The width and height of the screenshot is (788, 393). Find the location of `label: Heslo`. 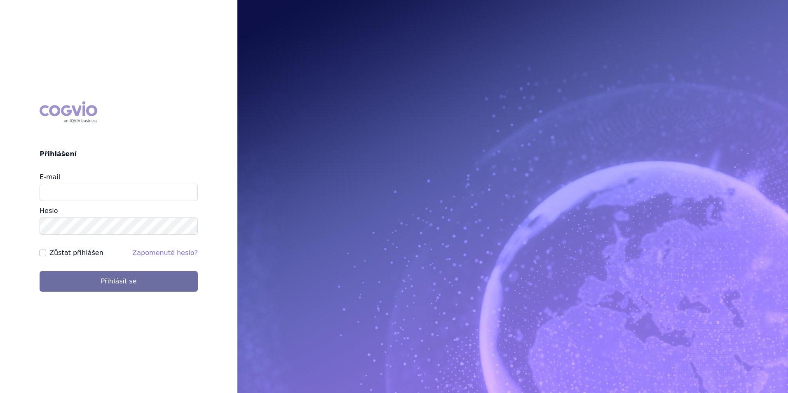

label: Heslo is located at coordinates (49, 211).